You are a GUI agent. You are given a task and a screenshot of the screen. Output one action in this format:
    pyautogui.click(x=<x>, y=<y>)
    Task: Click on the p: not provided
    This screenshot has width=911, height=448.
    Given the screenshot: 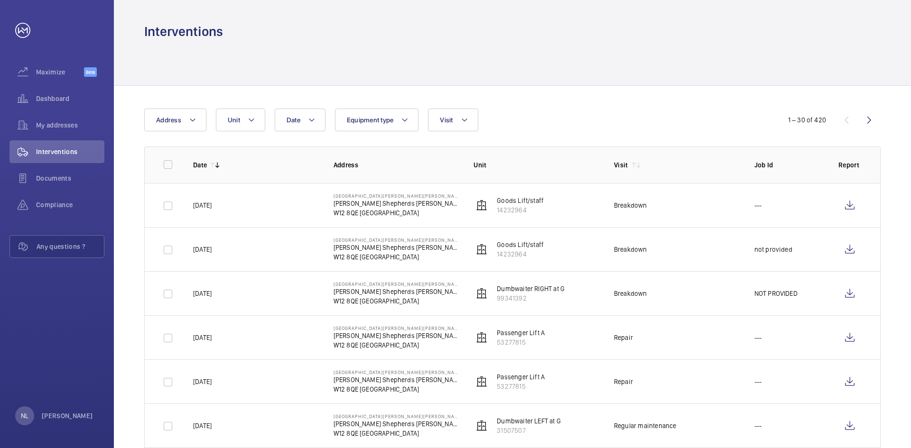 What is the action you would take?
    pyautogui.click(x=773, y=250)
    